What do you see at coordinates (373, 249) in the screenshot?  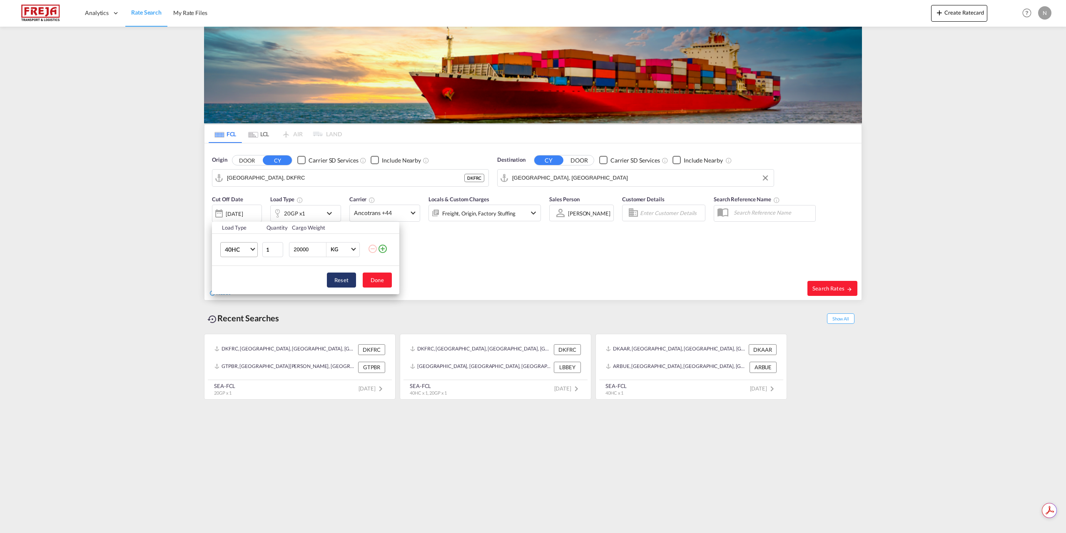 I see `md-icon: icon-minus-circle-outline` at bounding box center [373, 249].